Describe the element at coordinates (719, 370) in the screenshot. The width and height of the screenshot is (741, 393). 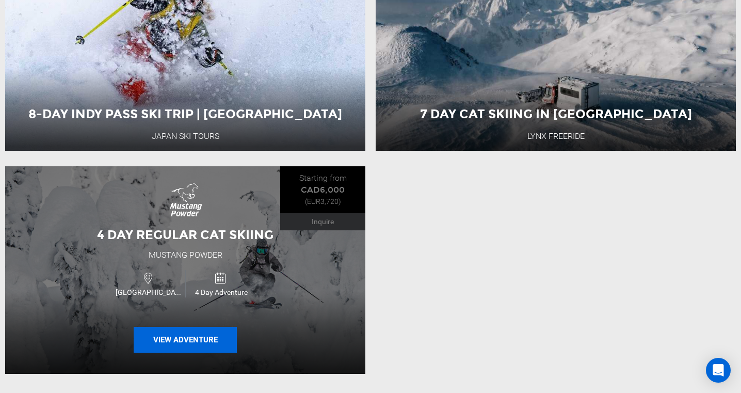
I see `div: Open Intercom Messenger` at that location.